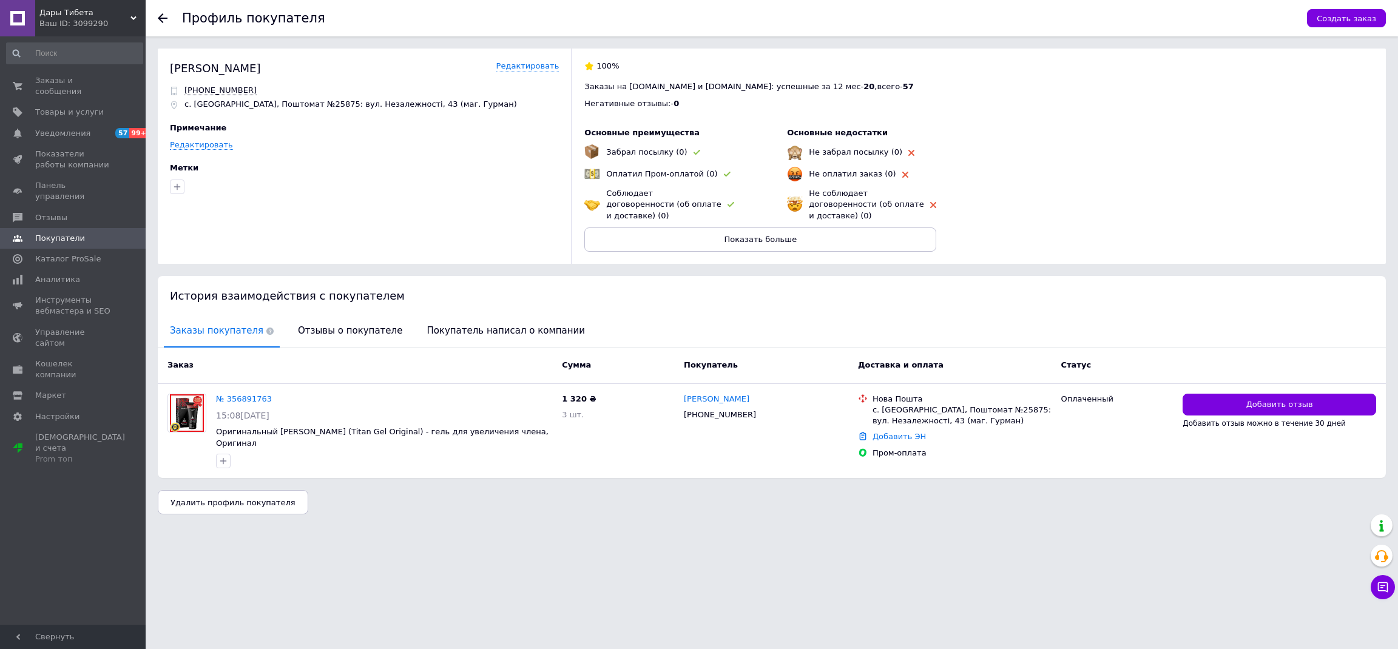 This screenshot has height=649, width=1398. I want to click on span: Заказы и сообщения, so click(73, 86).